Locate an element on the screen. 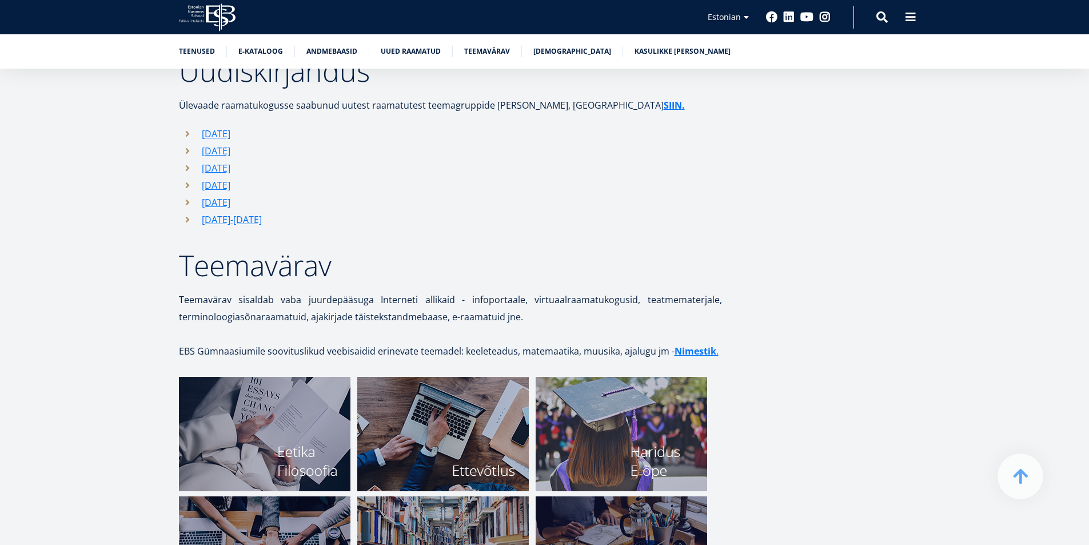 Image resolution: width=1089 pixels, height=545 pixels. strong: Nimestik is located at coordinates (695, 351).